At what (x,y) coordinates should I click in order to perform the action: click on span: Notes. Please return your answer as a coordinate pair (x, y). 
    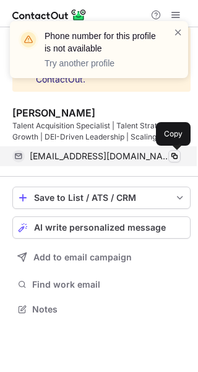
    Looking at the image, I should click on (109, 309).